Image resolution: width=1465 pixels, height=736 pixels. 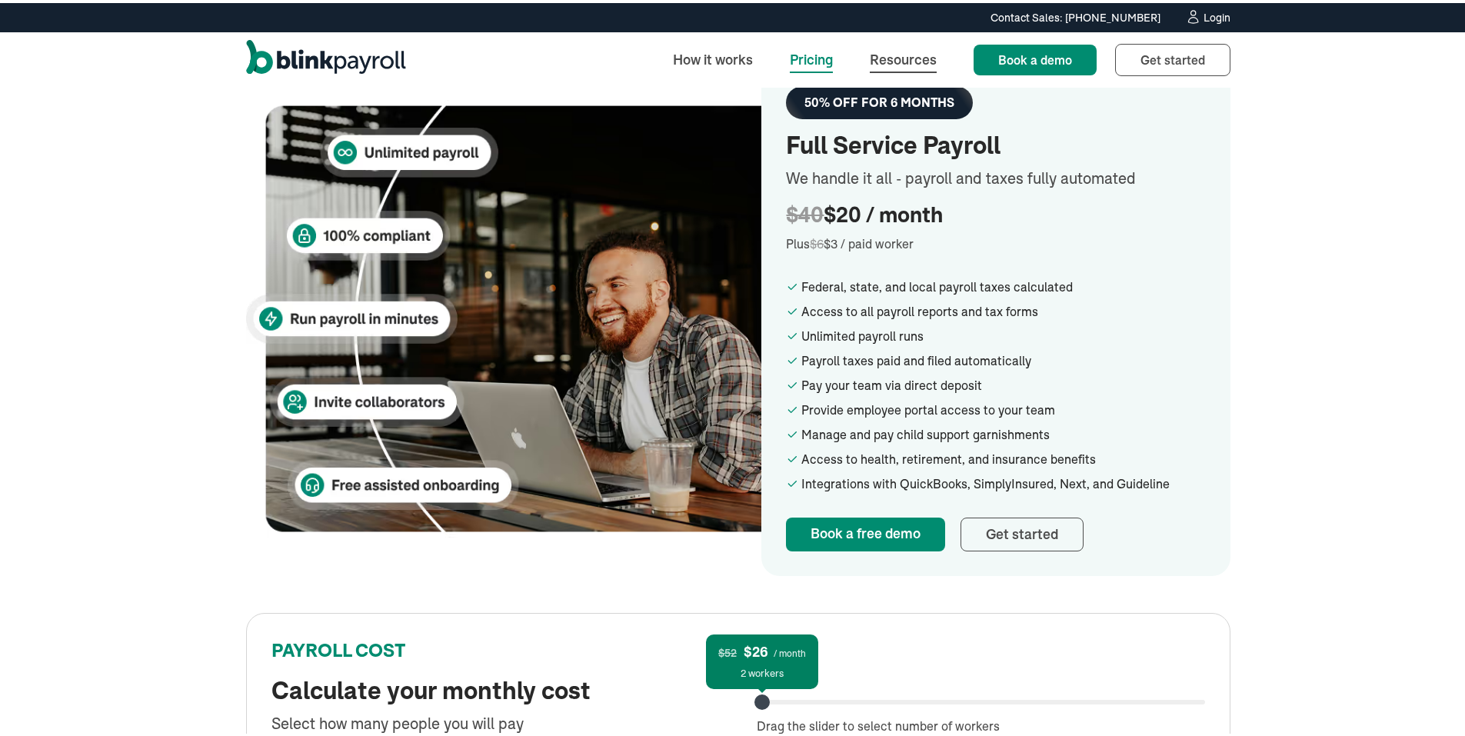 I want to click on div: PAYROLL COST, so click(x=495, y=648).